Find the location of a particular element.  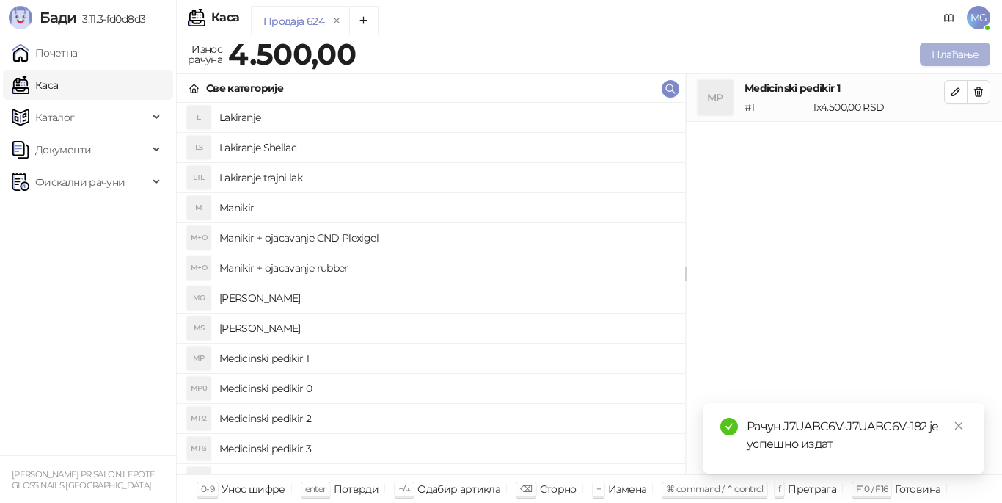

span: MG is located at coordinates (979, 18).